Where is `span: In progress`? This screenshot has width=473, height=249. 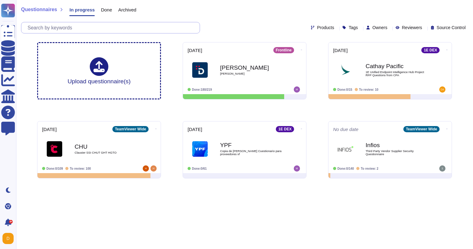 span: In progress is located at coordinates (82, 10).